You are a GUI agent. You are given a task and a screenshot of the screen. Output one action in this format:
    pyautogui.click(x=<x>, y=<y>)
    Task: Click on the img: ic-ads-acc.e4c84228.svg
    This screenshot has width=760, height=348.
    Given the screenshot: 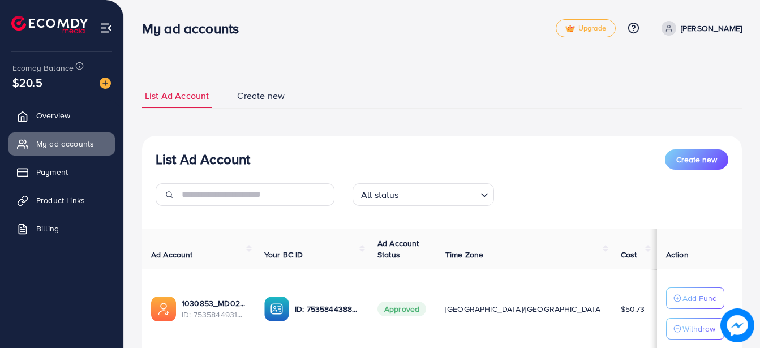 What is the action you would take?
    pyautogui.click(x=164, y=309)
    